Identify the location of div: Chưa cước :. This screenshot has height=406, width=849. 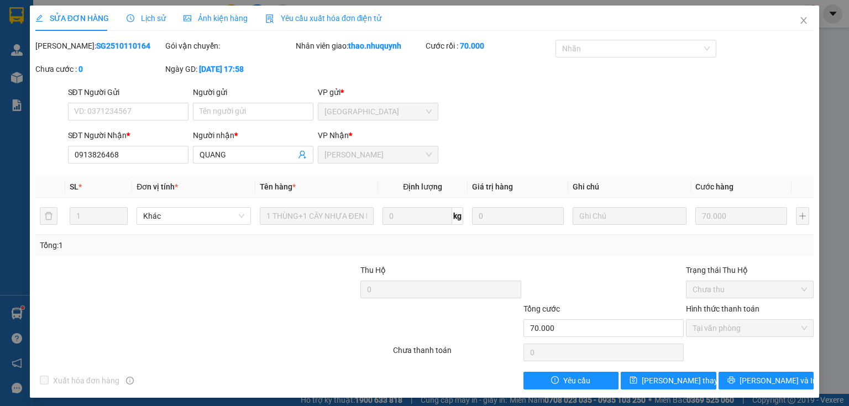
(99, 69).